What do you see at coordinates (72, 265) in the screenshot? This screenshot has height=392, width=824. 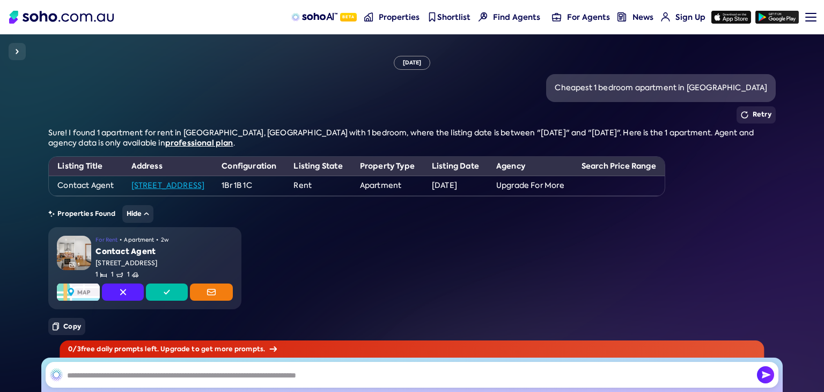 I see `img: Gallery Icon` at bounding box center [72, 265].